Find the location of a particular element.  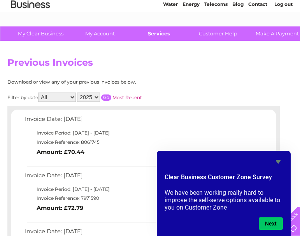

a: My Account is located at coordinates (99, 33).